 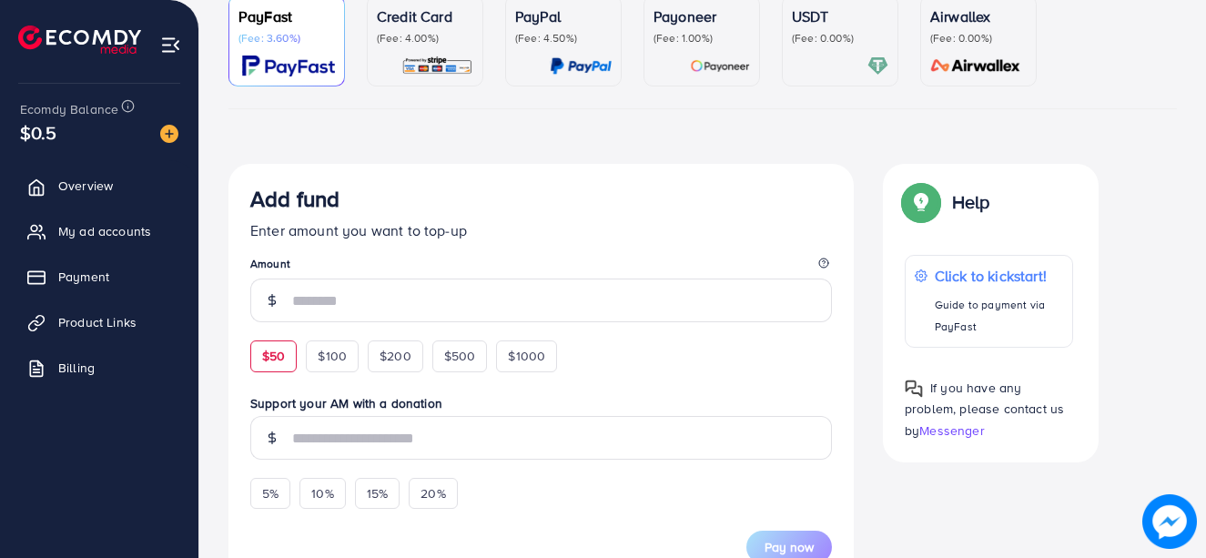 What do you see at coordinates (322, 493) in the screenshot?
I see `span: 10%` at bounding box center [322, 493].